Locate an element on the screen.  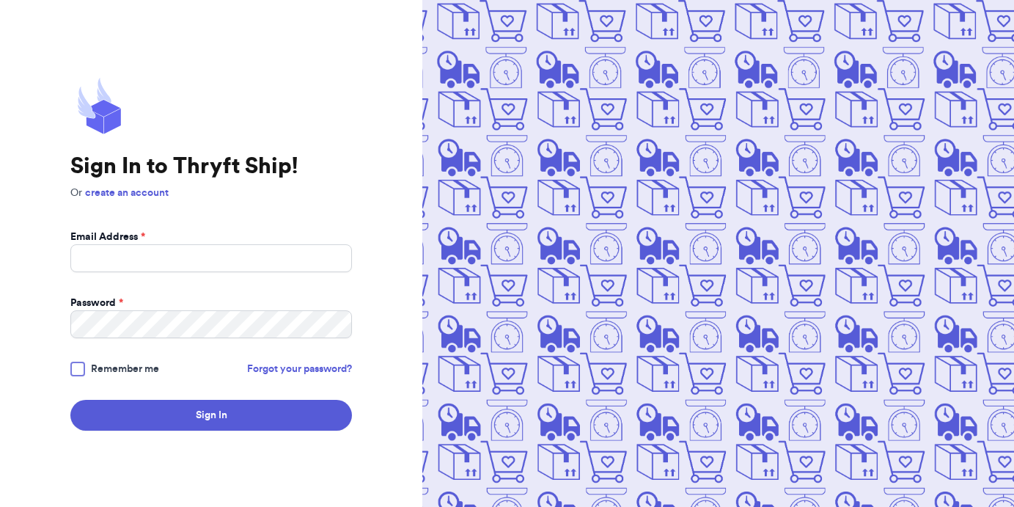
p: Or is located at coordinates (211, 193).